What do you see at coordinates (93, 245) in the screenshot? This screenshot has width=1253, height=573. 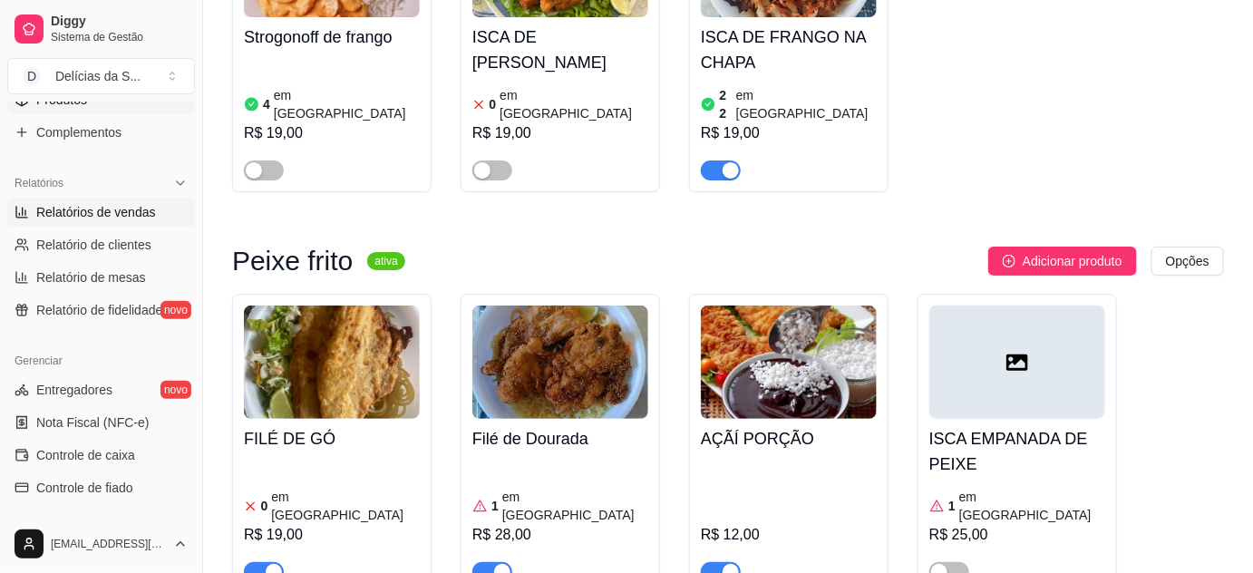 I see `span: Relatório de clientes` at bounding box center [93, 245].